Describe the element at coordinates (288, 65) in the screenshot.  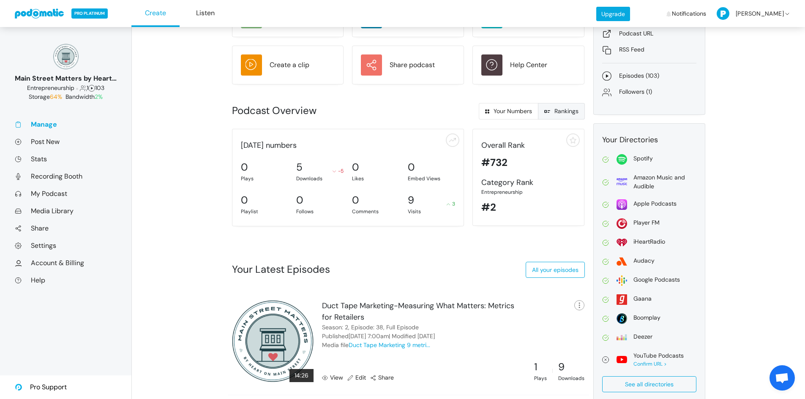
I see `a: Create a clip` at that location.